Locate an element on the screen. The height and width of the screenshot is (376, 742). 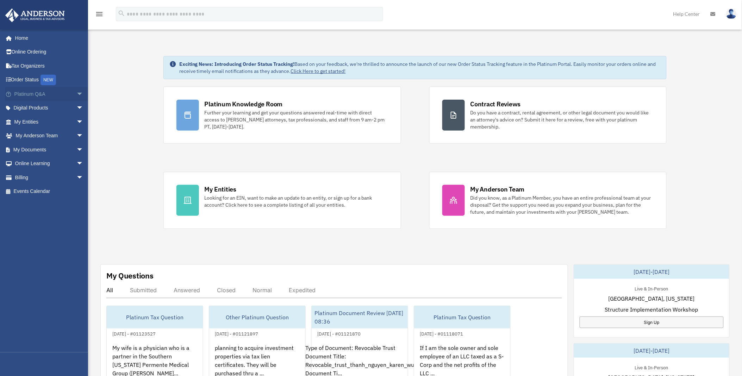
div: All is located at coordinates (109, 290).